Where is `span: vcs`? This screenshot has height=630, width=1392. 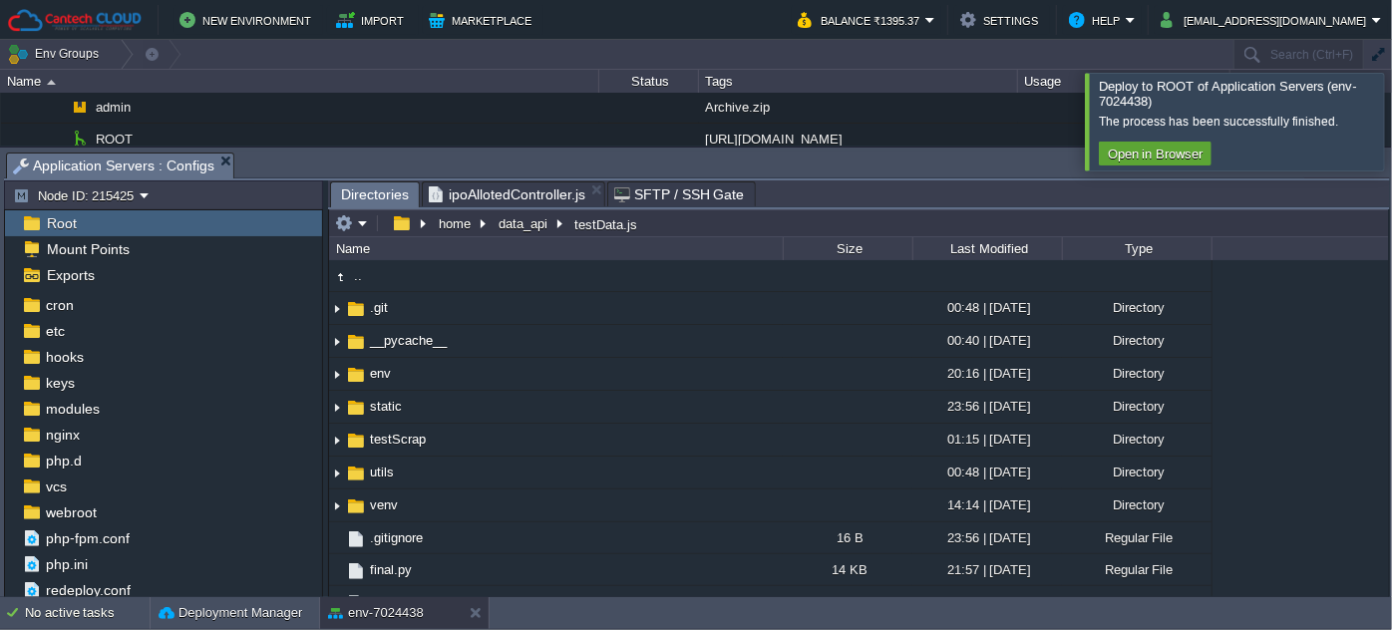 span: vcs is located at coordinates (56, 487).